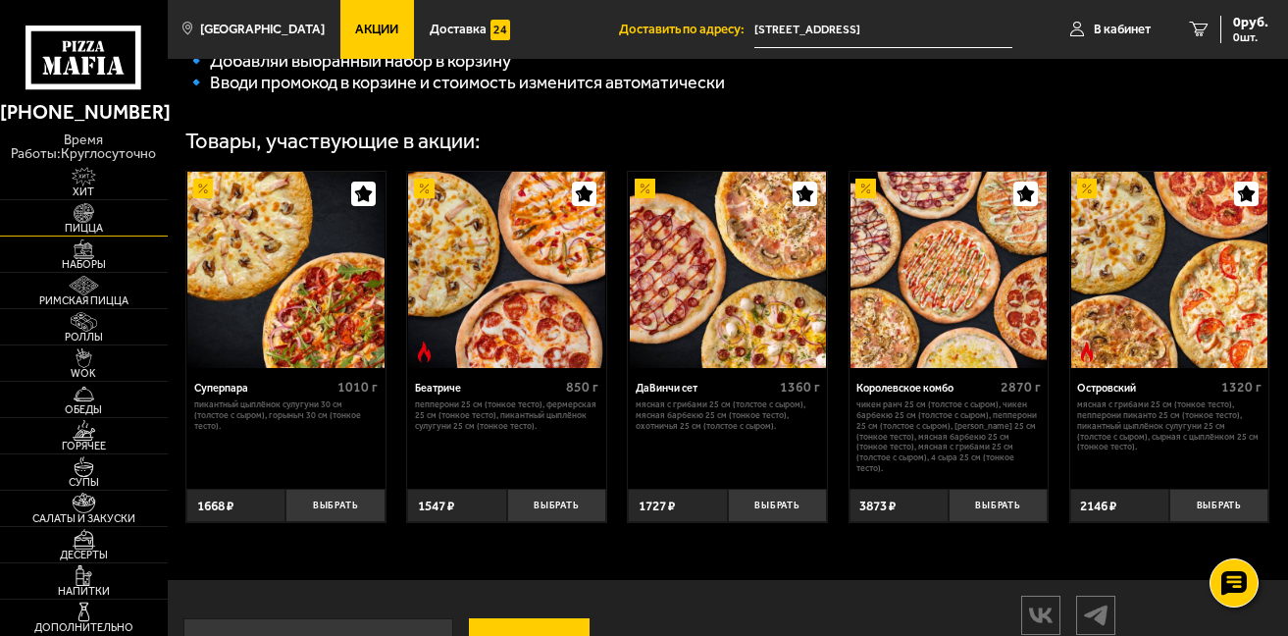  What do you see at coordinates (728, 415) in the screenshot?
I see `p: Мясная с грибами 25 см (толстое с сыром), Мясная Барбекю 25 см (тонкое тесто), Охотничья 25 см (т...` at bounding box center [728, 415].